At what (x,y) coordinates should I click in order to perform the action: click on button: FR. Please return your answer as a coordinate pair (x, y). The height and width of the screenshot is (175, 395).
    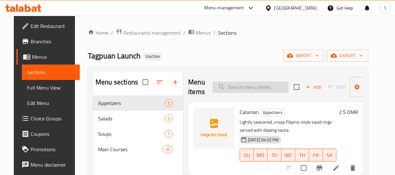
    Looking at the image, I should click on (316, 155).